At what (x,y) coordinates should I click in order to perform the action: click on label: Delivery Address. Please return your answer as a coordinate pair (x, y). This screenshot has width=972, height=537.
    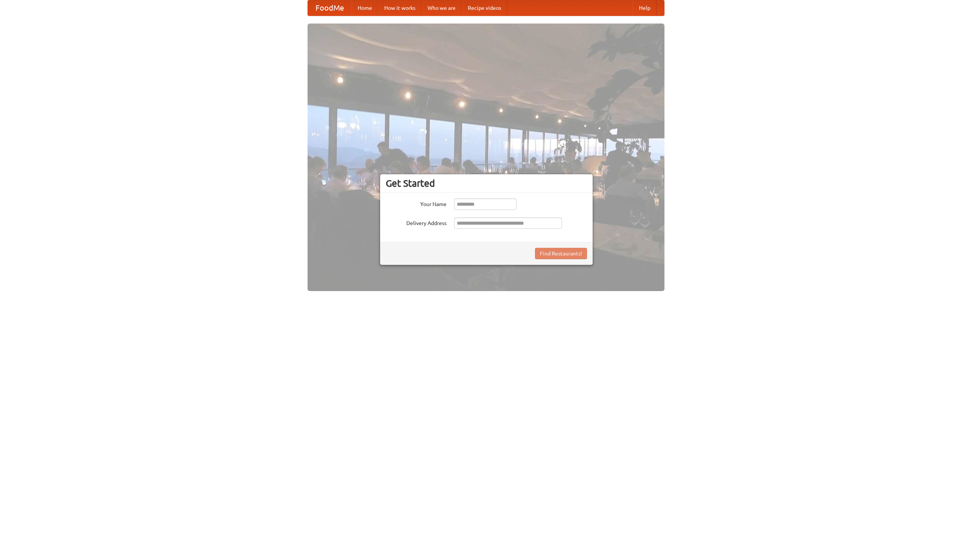
    Looking at the image, I should click on (416, 222).